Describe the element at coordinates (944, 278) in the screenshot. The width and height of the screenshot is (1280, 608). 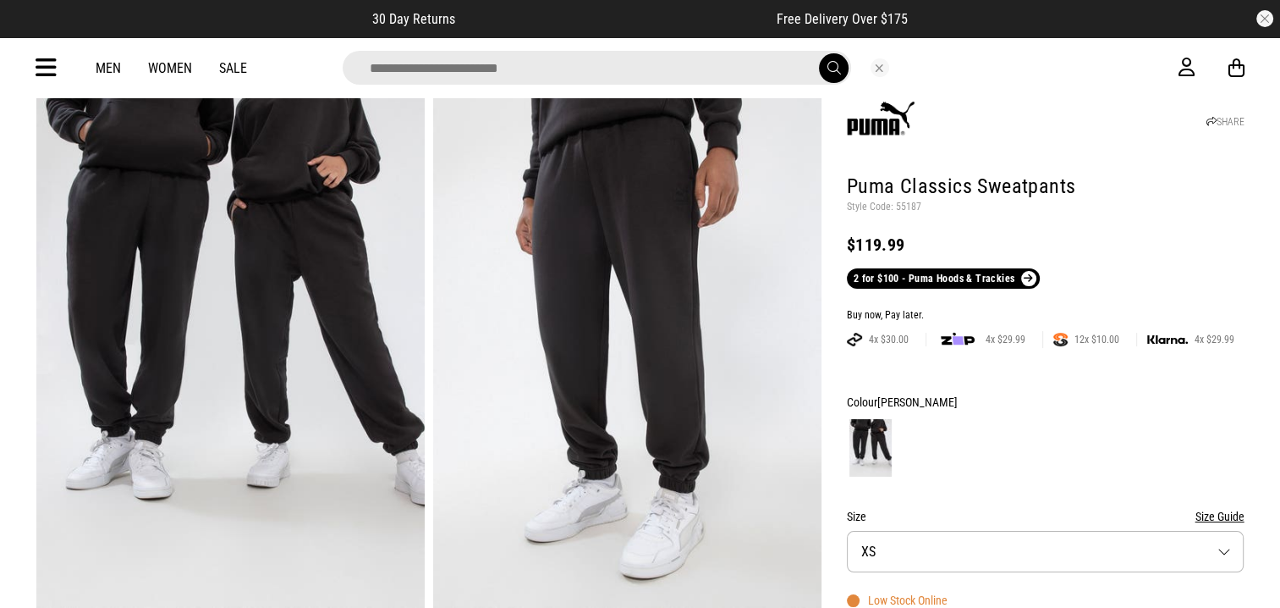
I see `a: 2 for $100 - Puma Hoods & Trackies` at that location.